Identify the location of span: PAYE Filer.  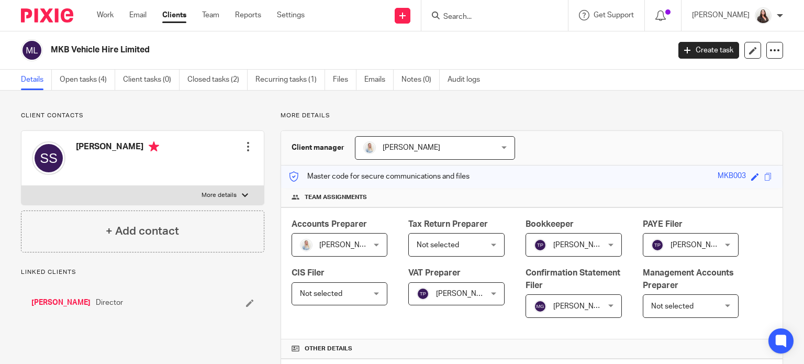
(663, 224).